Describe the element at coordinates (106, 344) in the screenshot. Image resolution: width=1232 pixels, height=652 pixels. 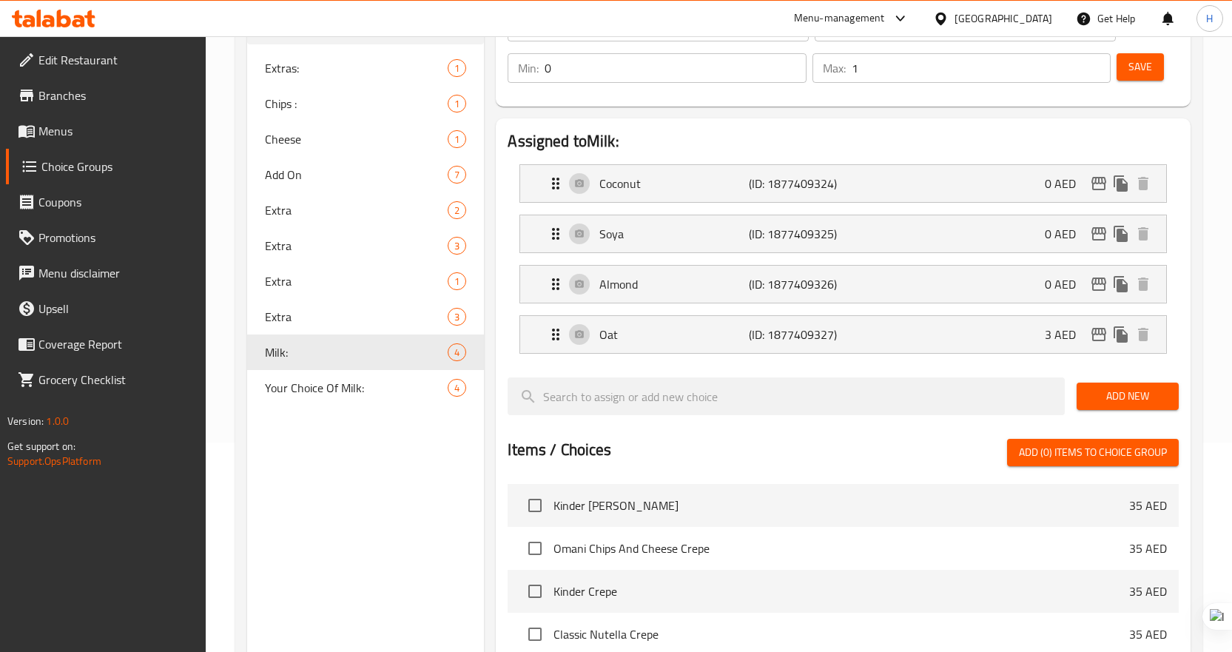
I see `a: Coverage Report` at that location.